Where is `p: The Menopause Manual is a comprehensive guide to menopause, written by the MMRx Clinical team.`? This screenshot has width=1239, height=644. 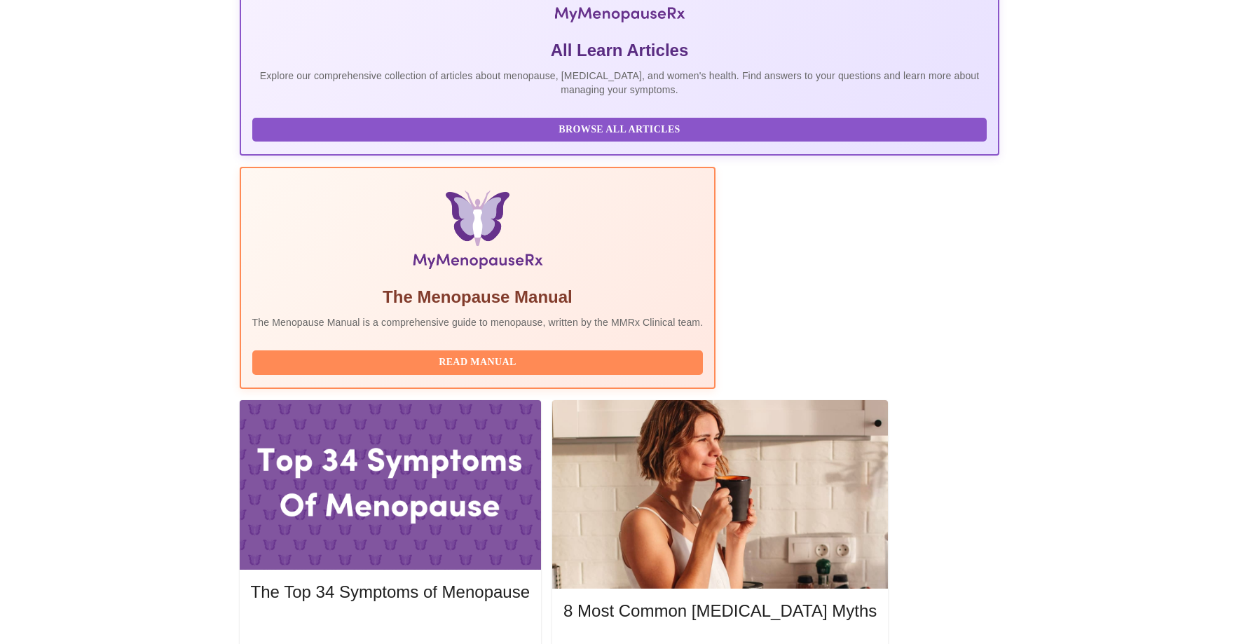 p: The Menopause Manual is a comprehensive guide to menopause, written by the MMRx Clinical team. is located at coordinates (478, 322).